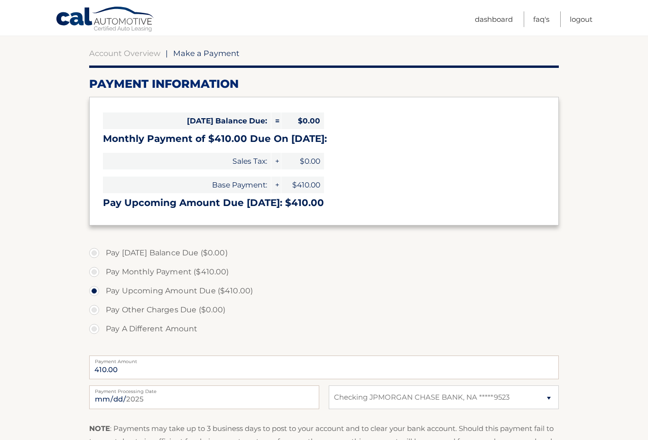 Image resolution: width=648 pixels, height=440 pixels. What do you see at coordinates (494, 19) in the screenshot?
I see `a: Dashboard` at bounding box center [494, 19].